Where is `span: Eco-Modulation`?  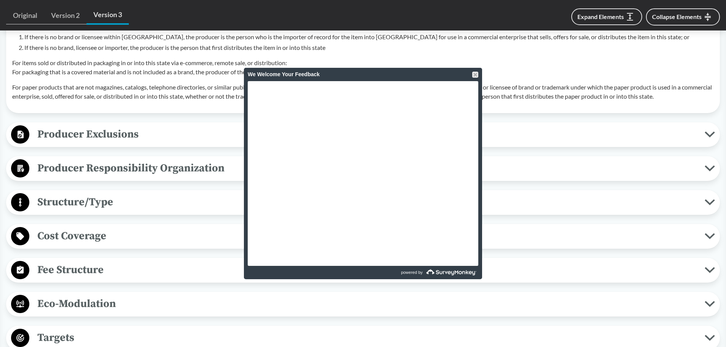 span: Eco-Modulation is located at coordinates (367, 304).